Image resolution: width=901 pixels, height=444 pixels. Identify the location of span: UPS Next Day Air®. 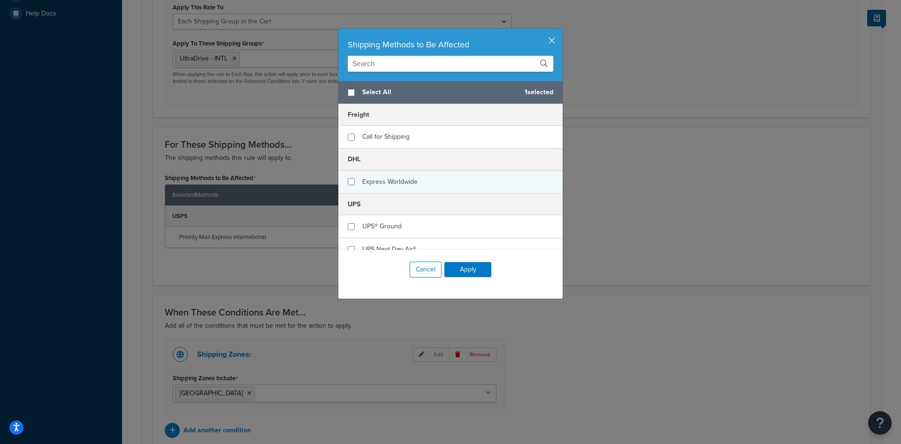
(389, 249).